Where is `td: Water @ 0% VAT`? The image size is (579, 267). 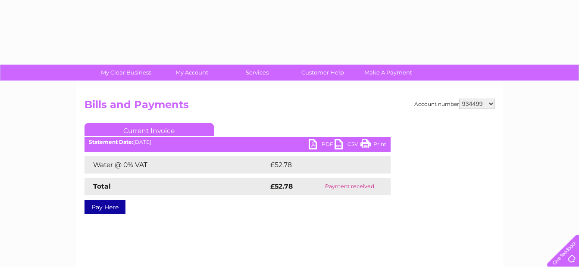 td: Water @ 0% VAT is located at coordinates (176, 165).